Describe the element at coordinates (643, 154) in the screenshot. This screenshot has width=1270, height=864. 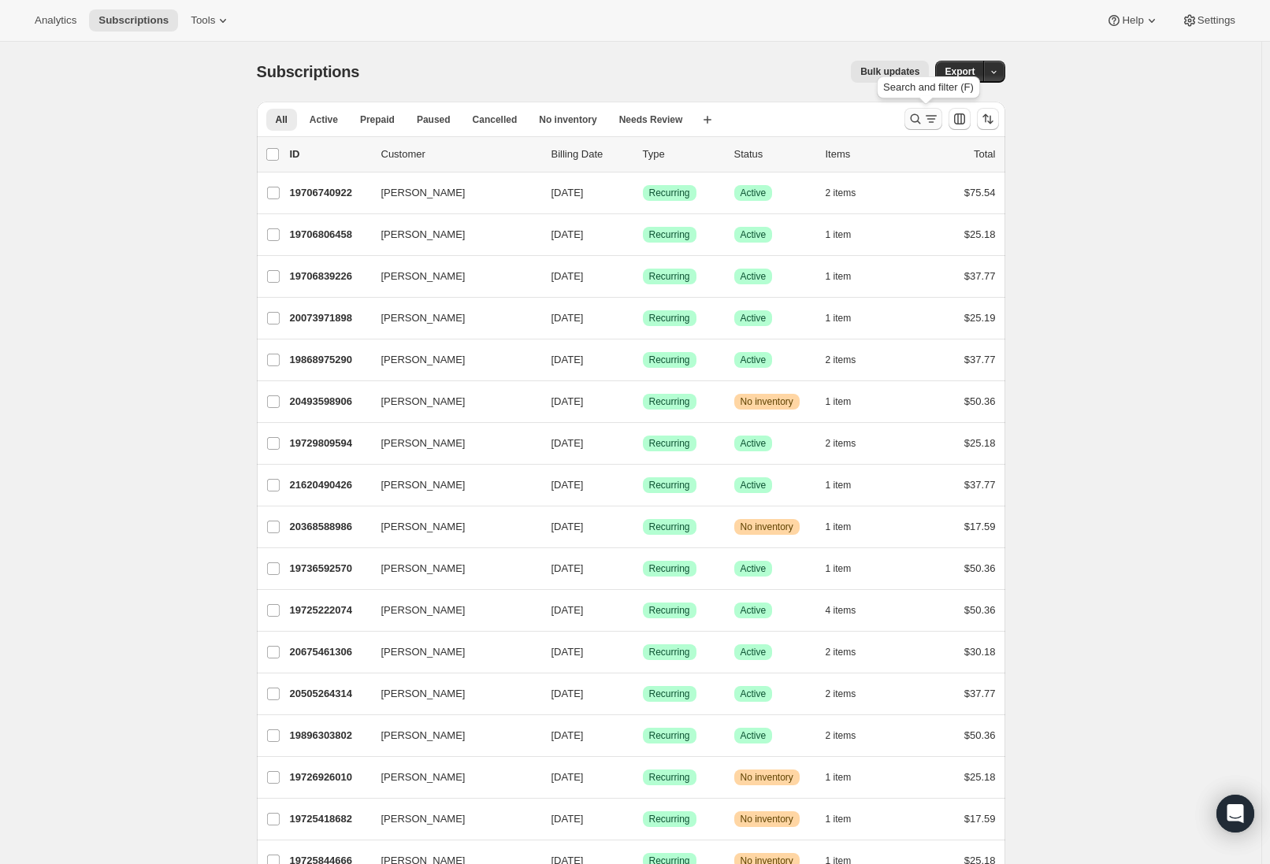
I see `div: IDCustomerBilling DateTypeStatusItemsTotal` at that location.